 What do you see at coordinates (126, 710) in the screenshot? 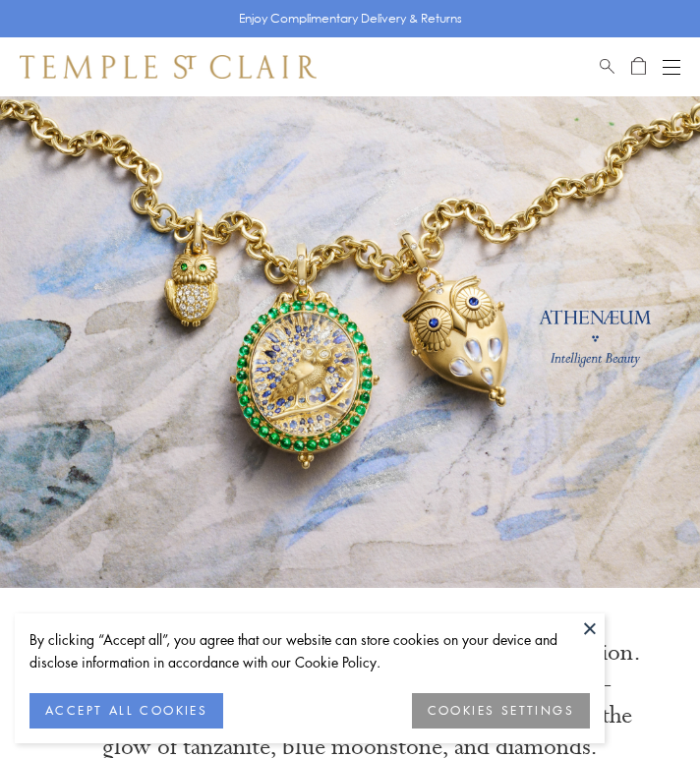
I see `button: ACCEPT ALL COOKIES` at bounding box center [126, 710].